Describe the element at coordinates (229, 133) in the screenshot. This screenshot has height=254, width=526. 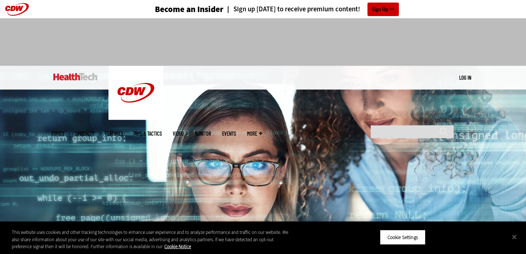
I see `a: Events` at that location.